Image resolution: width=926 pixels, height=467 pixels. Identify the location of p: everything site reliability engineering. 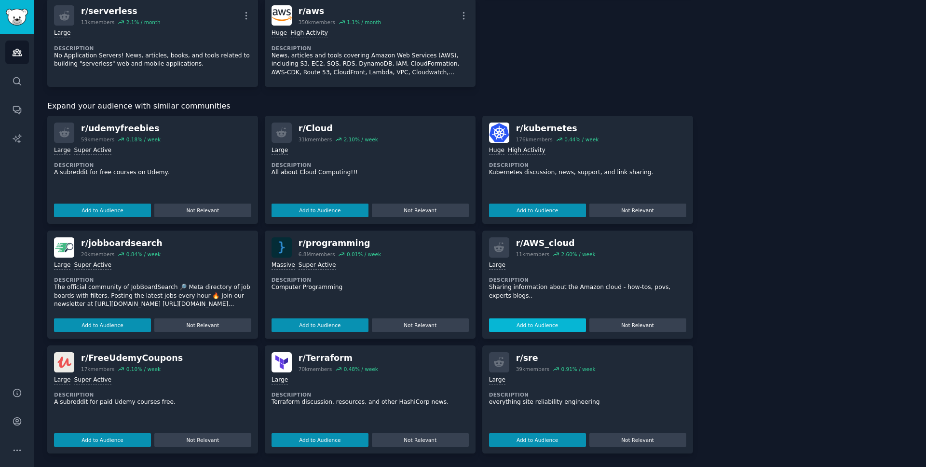
(587, 402).